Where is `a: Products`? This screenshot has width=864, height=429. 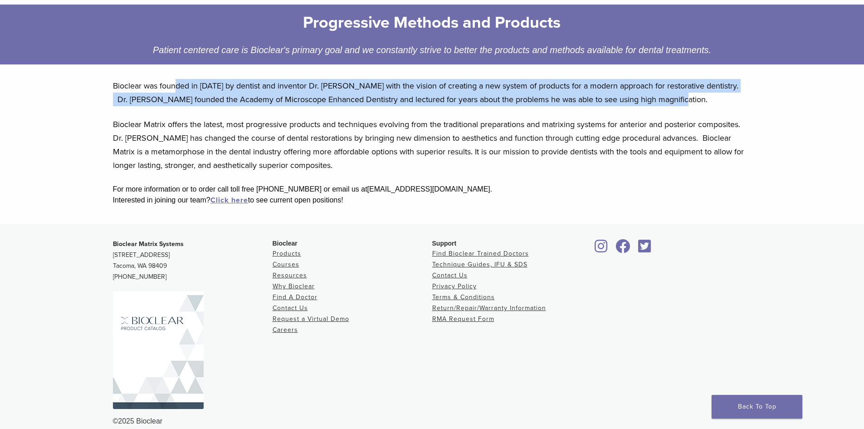
a: Products is located at coordinates (287, 253).